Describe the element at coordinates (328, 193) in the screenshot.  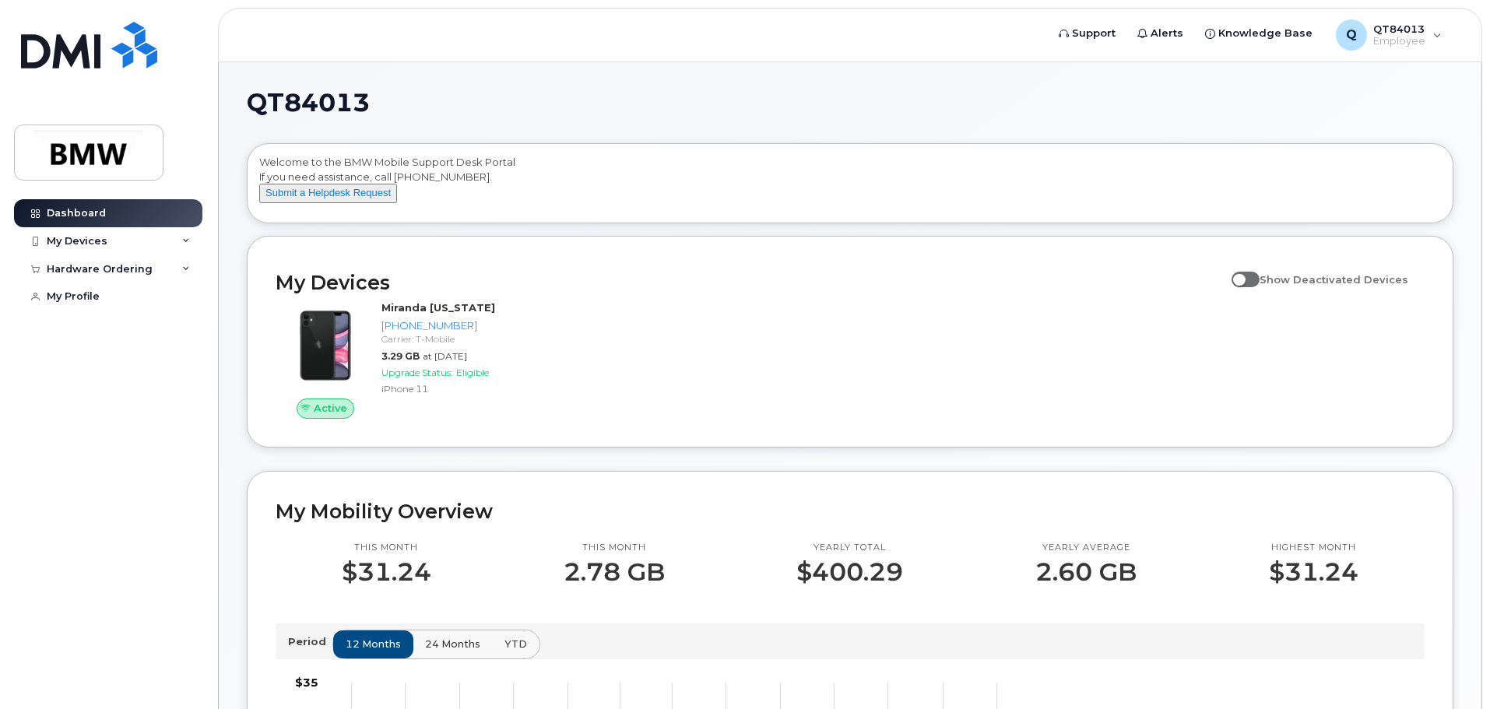
I see `button: Submit a Helpdesk Request` at that location.